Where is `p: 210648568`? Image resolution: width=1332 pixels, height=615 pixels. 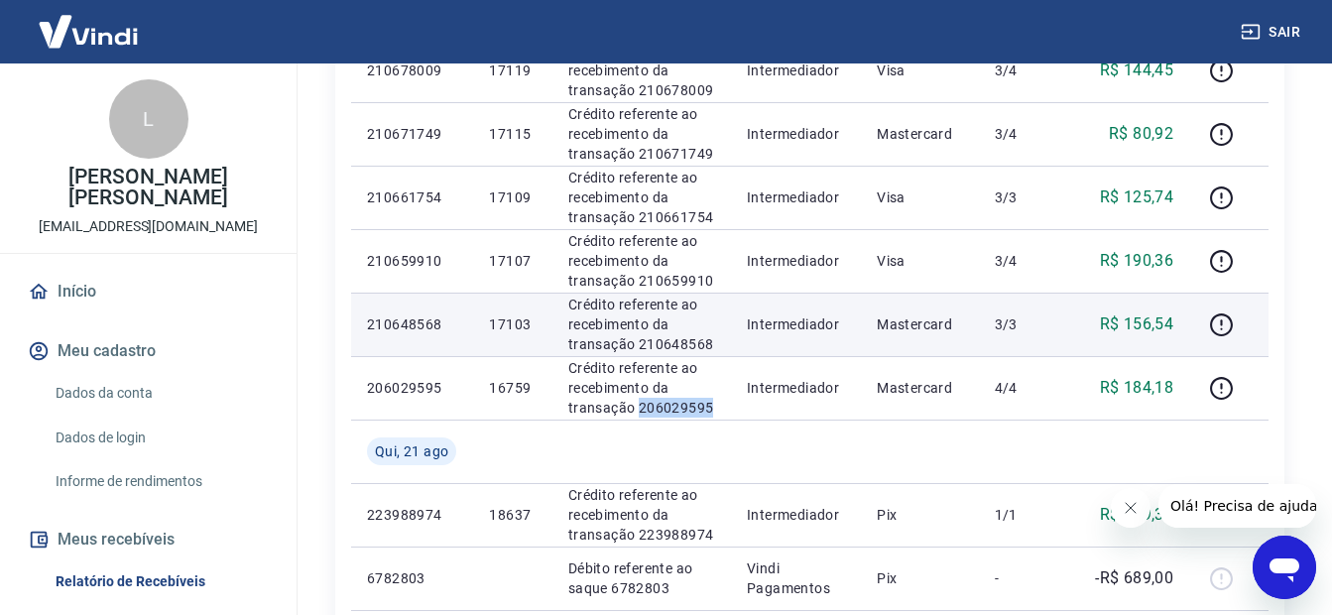
p: 210648568 is located at coordinates (412, 324).